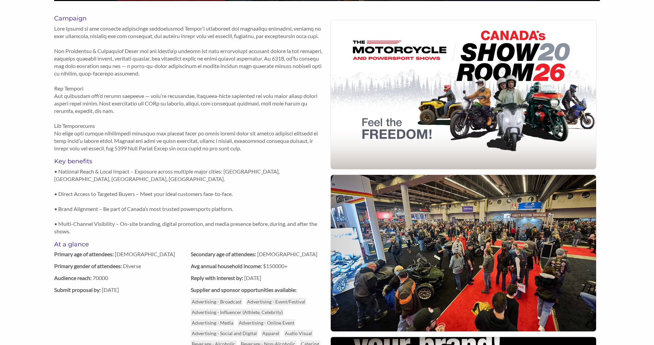 This screenshot has height=345, width=654. Describe the element at coordinates (223, 254) in the screenshot. I see `strong: Secondary age of attendees:` at that location.